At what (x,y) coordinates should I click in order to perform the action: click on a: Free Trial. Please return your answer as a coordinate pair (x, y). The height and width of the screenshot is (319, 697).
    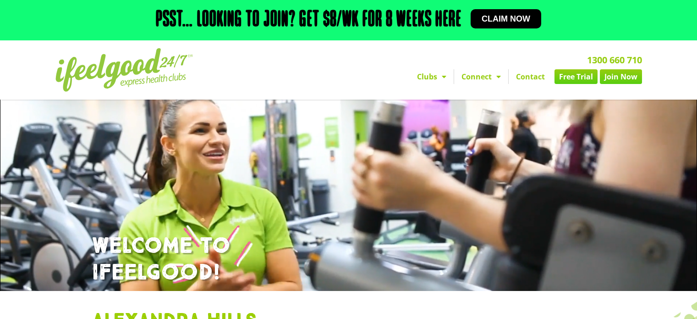
    Looking at the image, I should click on (576, 77).